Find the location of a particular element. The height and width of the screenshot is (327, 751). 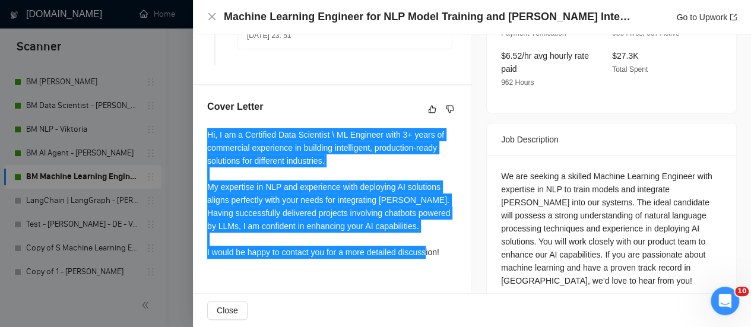

span: $6.52/hr avg hourly rate paid is located at coordinates (545, 62).